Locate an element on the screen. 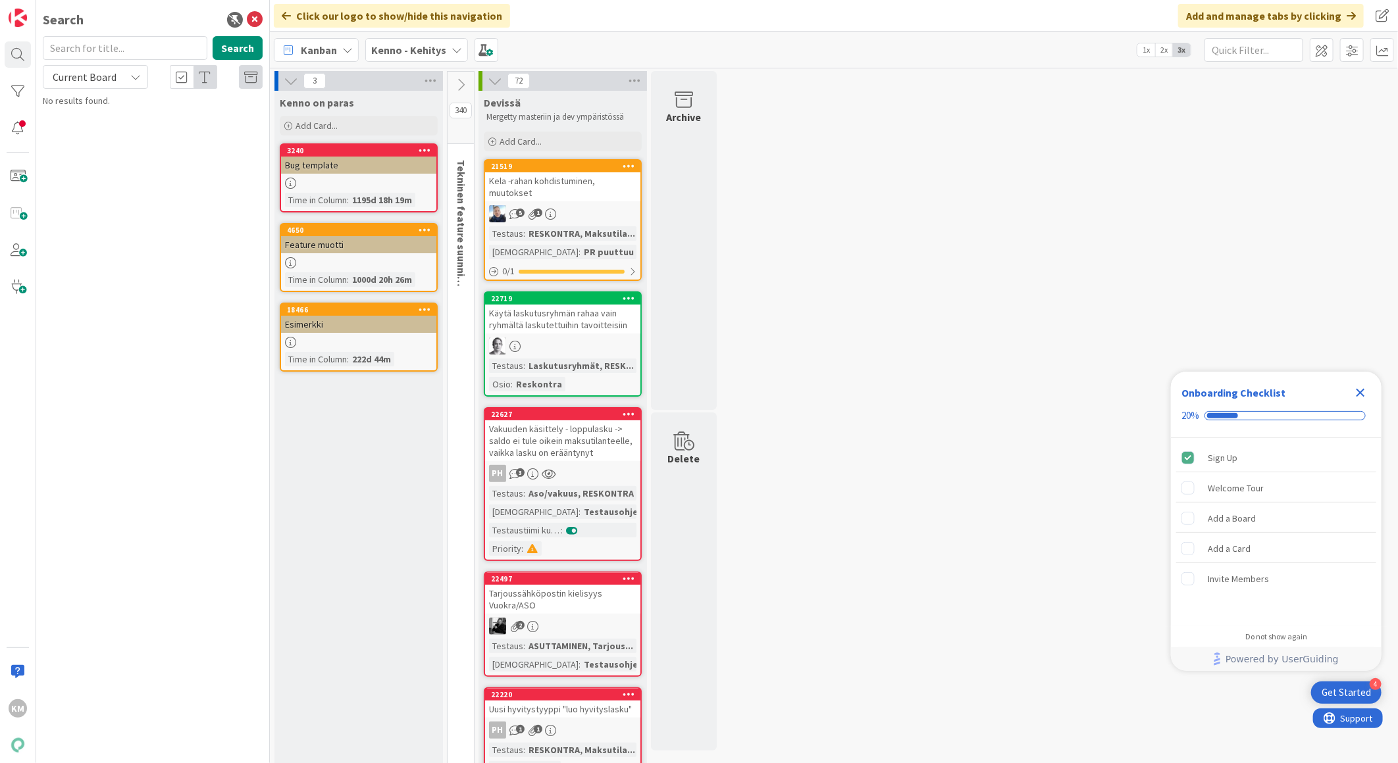  div: 22719Käytä laskutusryhmän rahaa vain ryhmältä laskutettuihin tavoitteisiin is located at coordinates (563, 313).